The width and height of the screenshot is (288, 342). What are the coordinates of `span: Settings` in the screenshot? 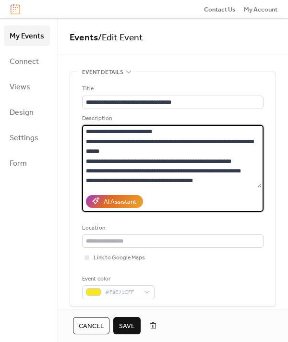 It's located at (24, 138).